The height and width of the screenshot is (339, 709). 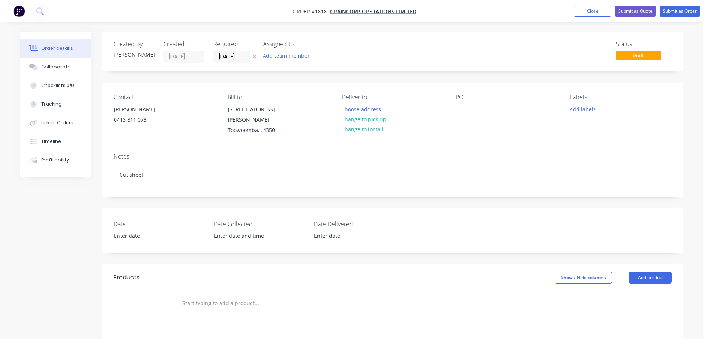 What do you see at coordinates (364, 119) in the screenshot?
I see `button: Change to pick up` at bounding box center [364, 119].